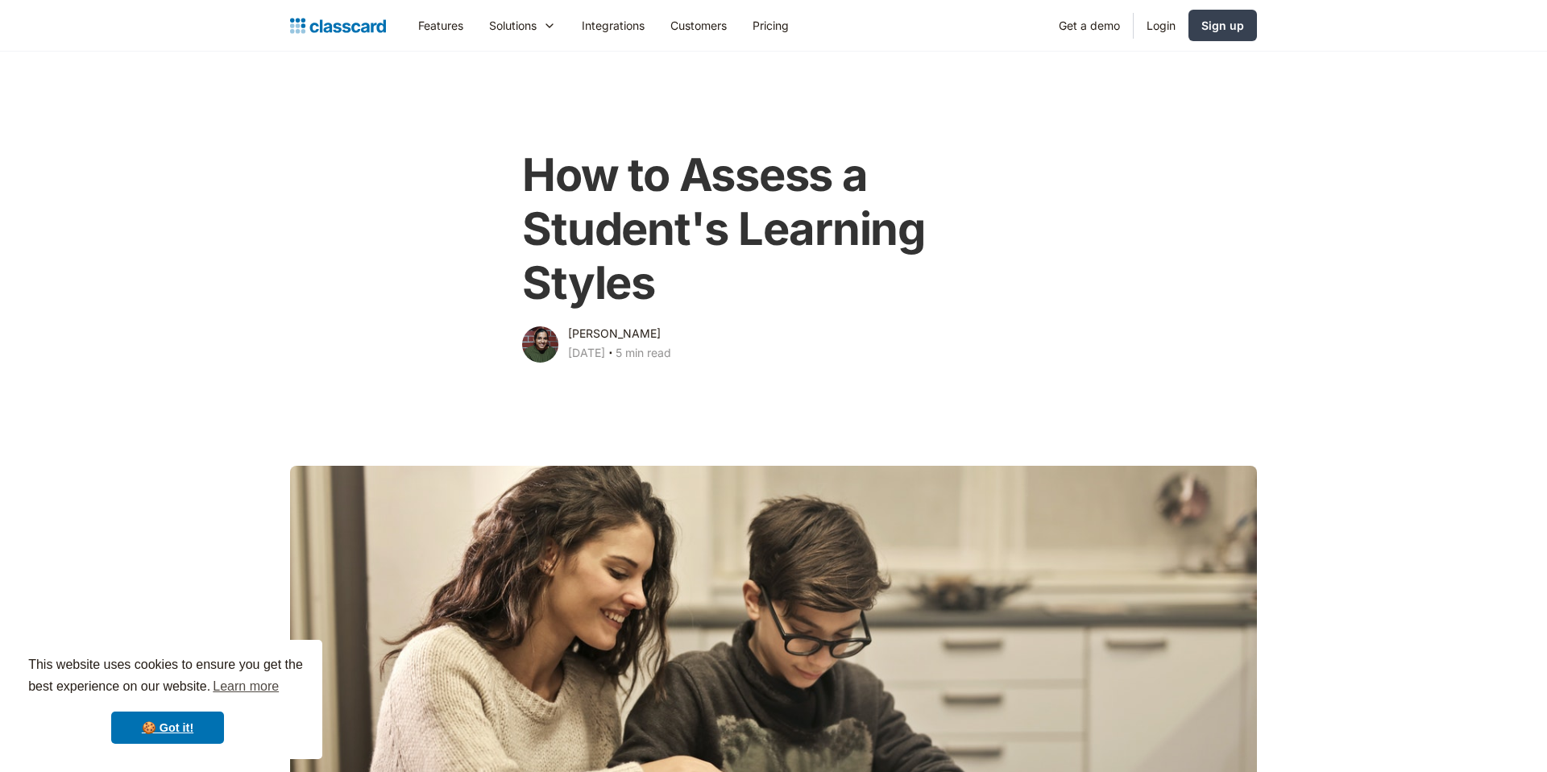  Describe the element at coordinates (698, 25) in the screenshot. I see `a: Customers` at that location.